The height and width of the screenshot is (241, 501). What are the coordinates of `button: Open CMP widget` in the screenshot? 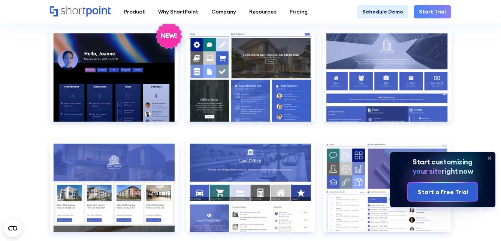 It's located at (13, 228).